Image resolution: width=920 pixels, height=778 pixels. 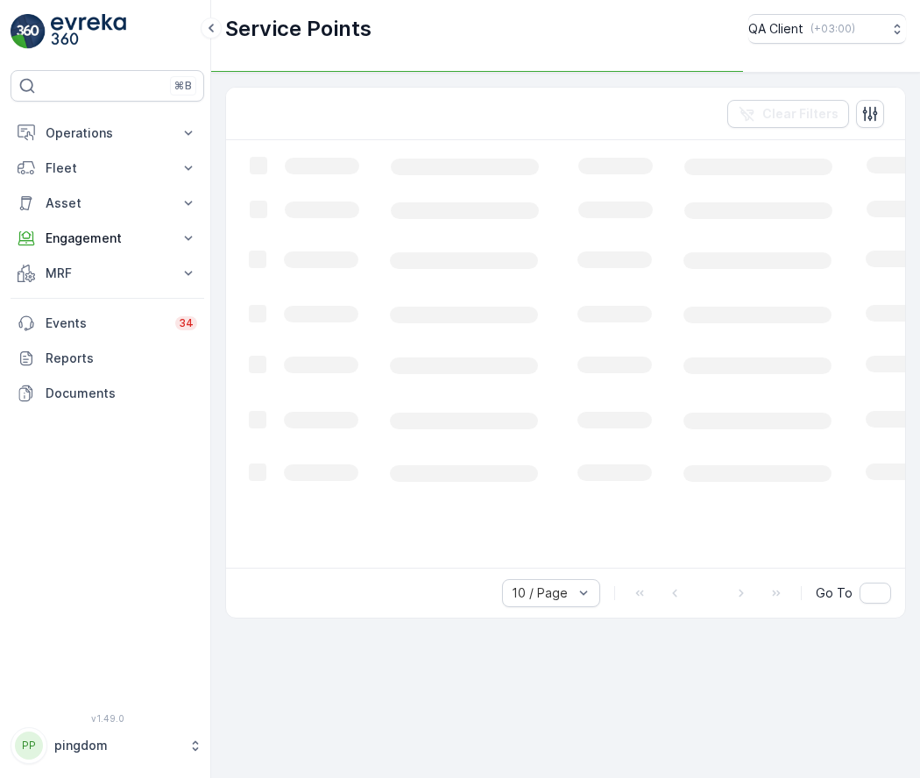 I want to click on span: v 1.49.0, so click(x=107, y=719).